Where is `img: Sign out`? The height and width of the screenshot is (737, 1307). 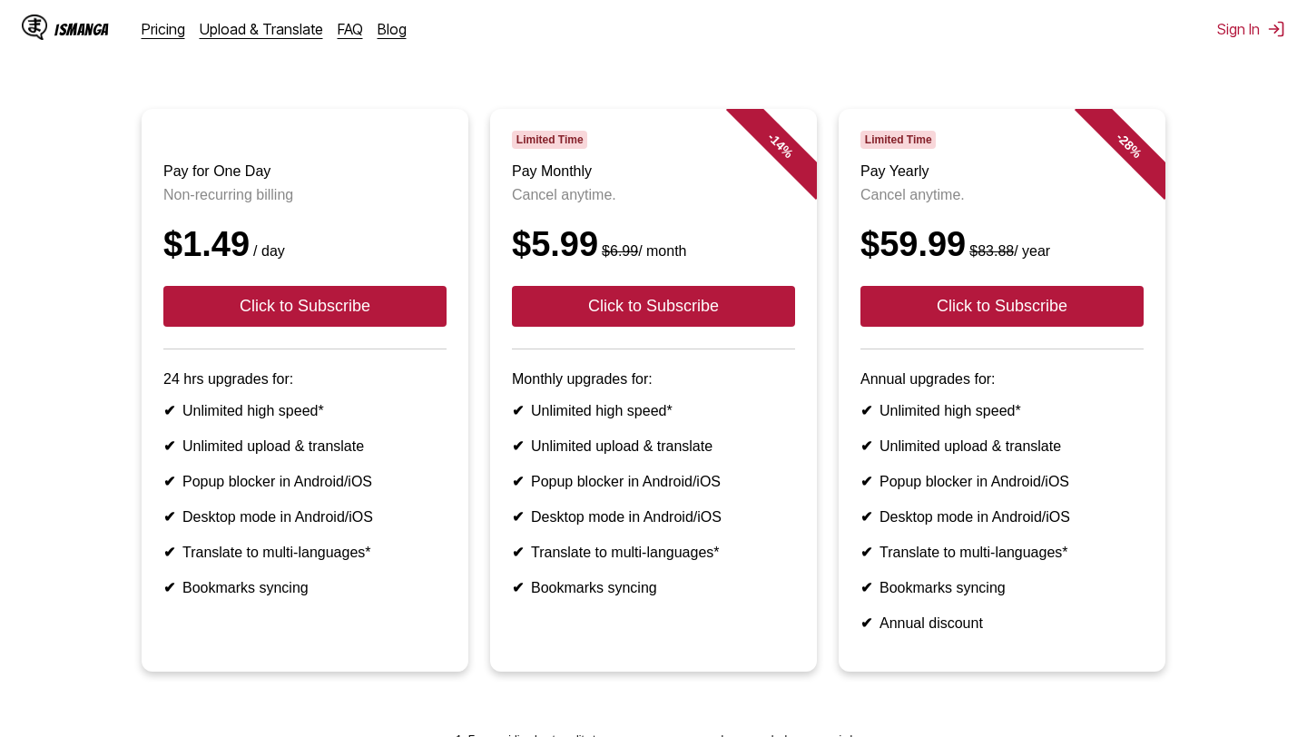 img: Sign out is located at coordinates (1276, 29).